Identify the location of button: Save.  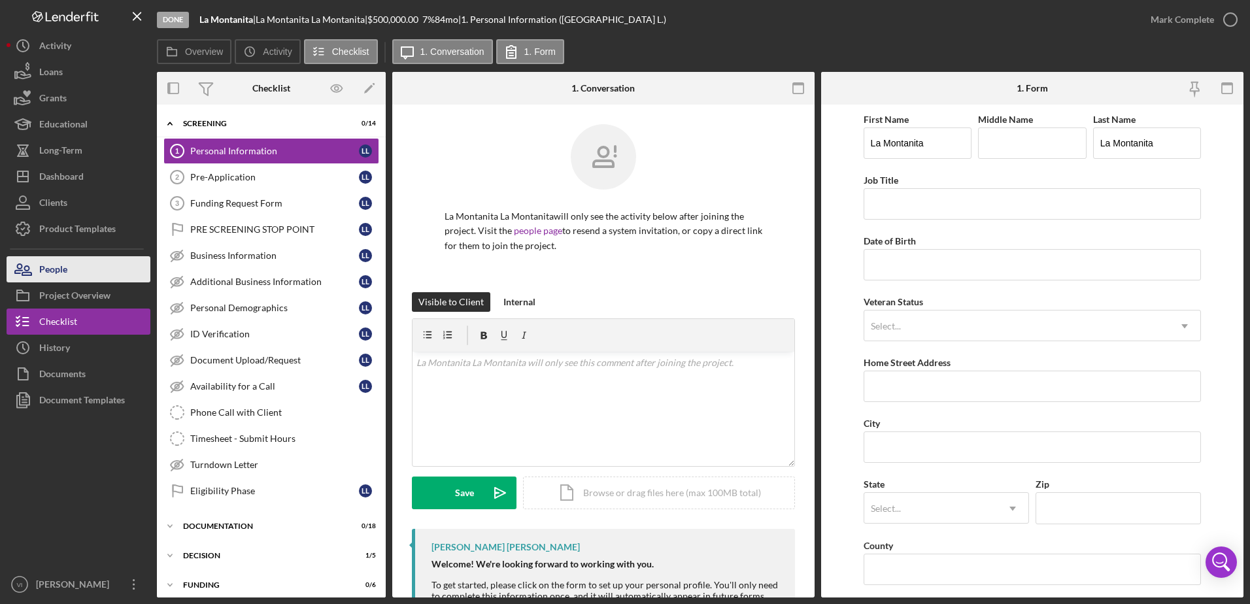
(464, 493).